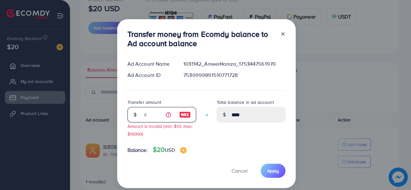 The height and width of the screenshot is (190, 411). Describe the element at coordinates (273, 171) in the screenshot. I see `span: Apply` at that location.